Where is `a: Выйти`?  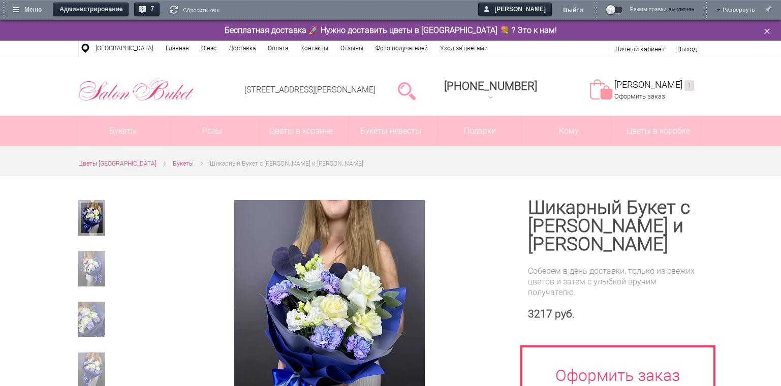 a: Выйти is located at coordinates (573, 10).